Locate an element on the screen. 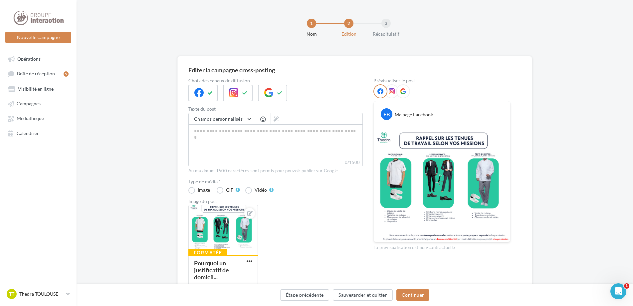 Image resolution: width=633 pixels, height=306 pixels. button: Champs personnalisés is located at coordinates (222, 119).